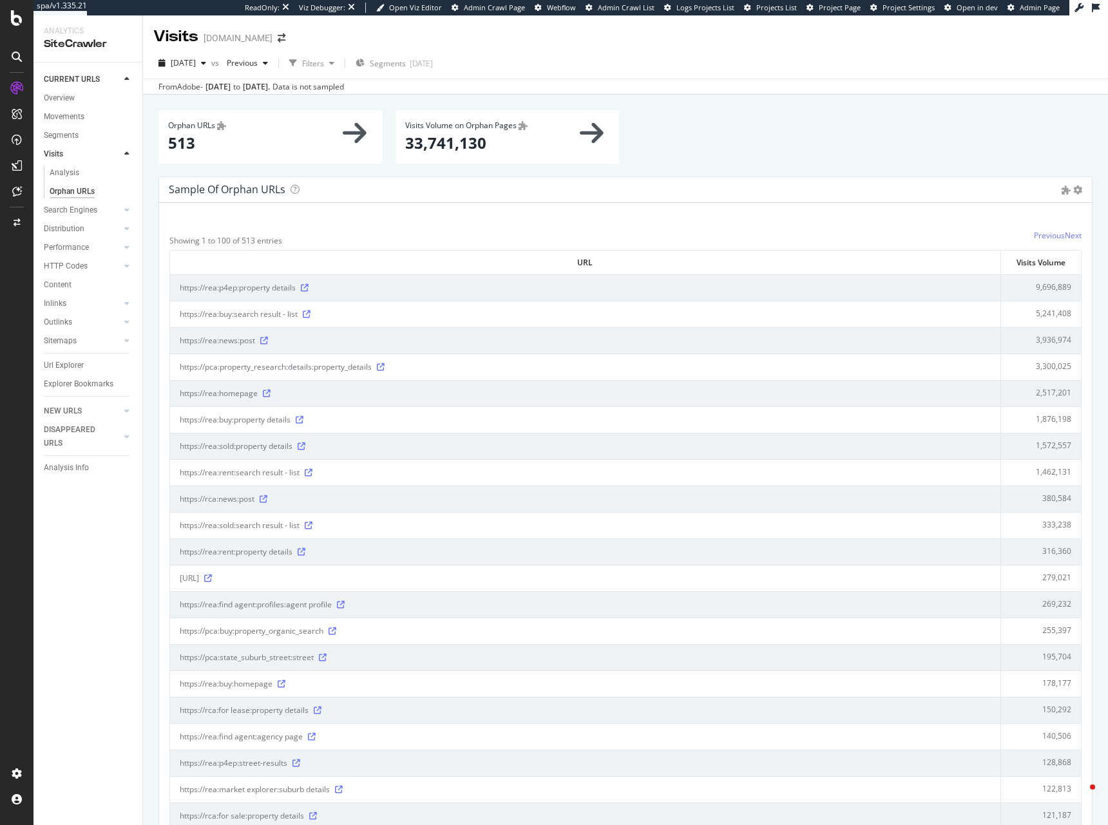  Describe the element at coordinates (488, 8) in the screenshot. I see `a: Admin Crawl Page` at that location.